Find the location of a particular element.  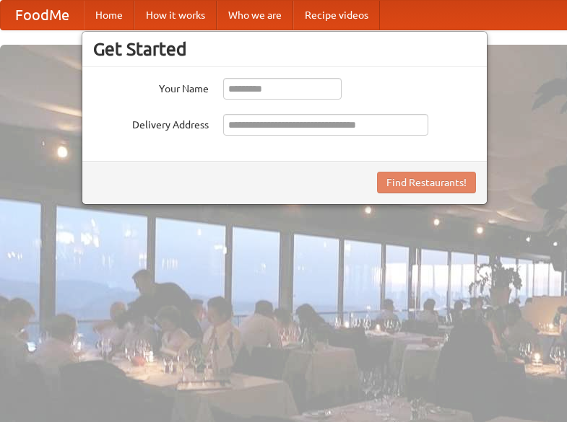

a: Recipe videos is located at coordinates (336, 15).